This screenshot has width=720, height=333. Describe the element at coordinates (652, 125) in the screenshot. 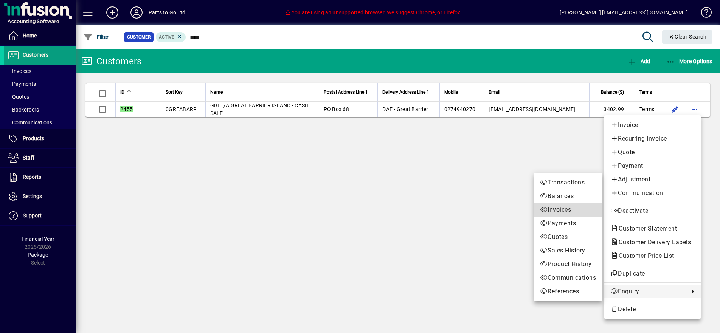

I see `span: Invoice` at that location.